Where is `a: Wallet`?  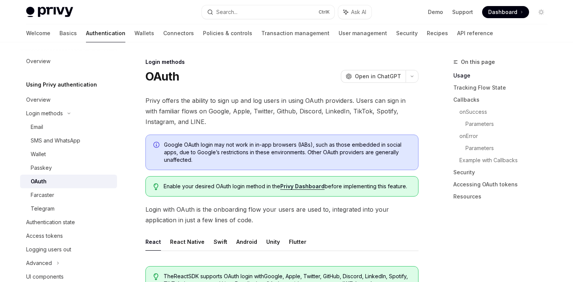
a: Wallet is located at coordinates (69, 154).